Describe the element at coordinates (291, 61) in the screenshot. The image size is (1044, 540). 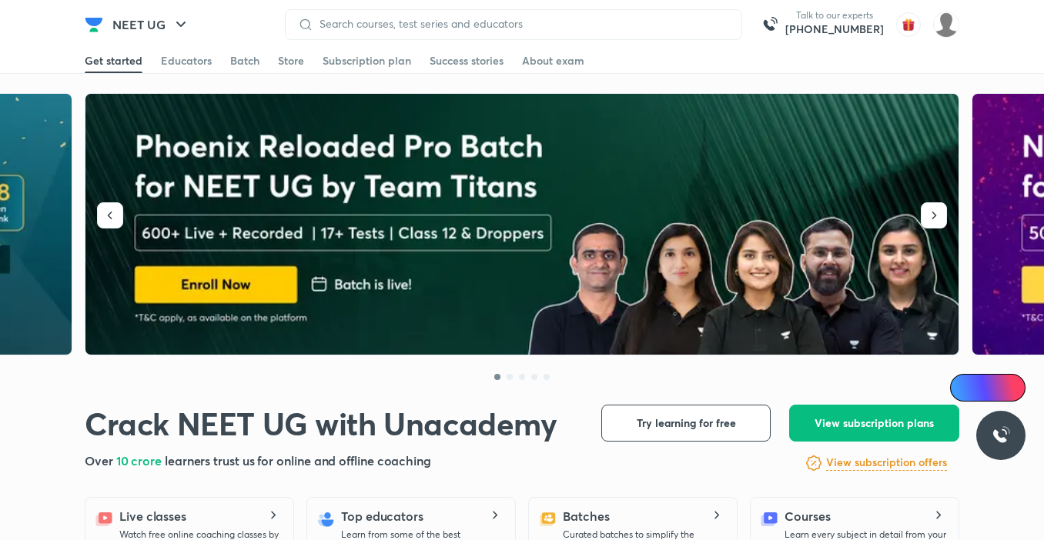
I see `a: Store` at that location.